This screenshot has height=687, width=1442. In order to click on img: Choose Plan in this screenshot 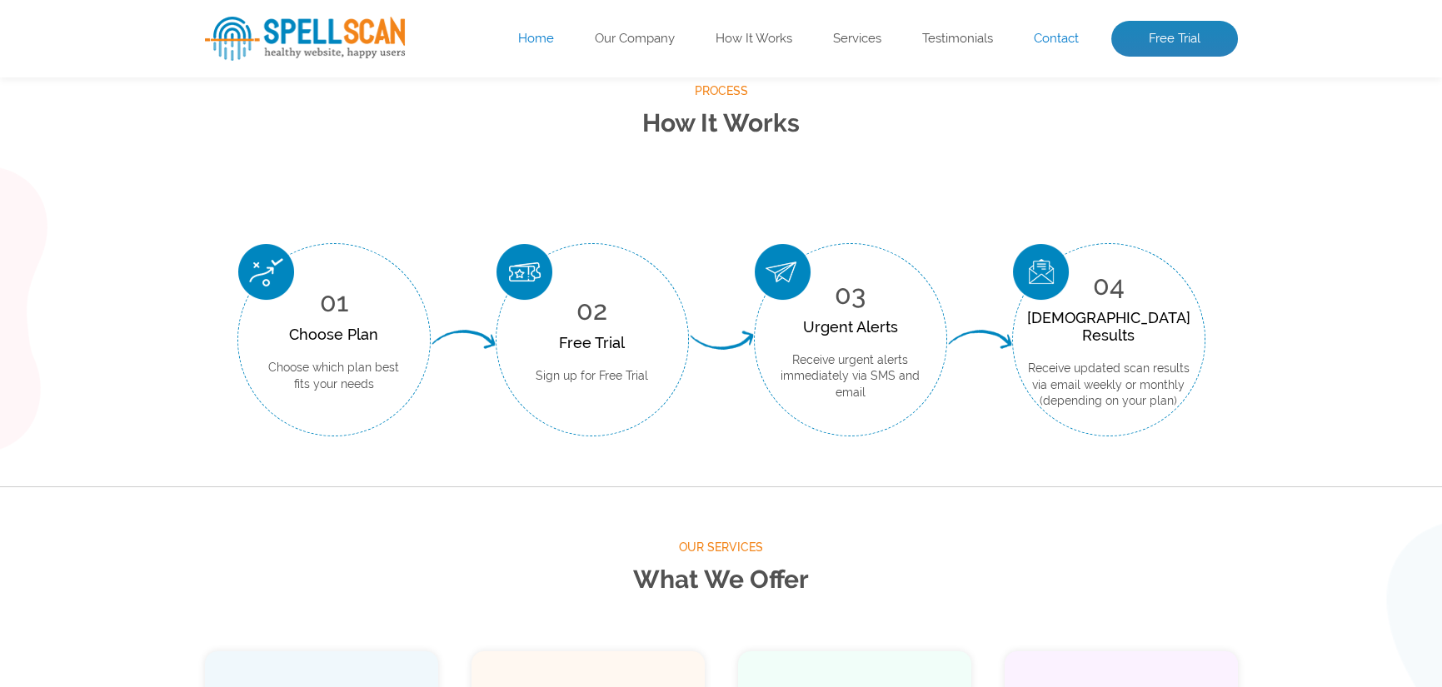, I will do `click(266, 272)`.